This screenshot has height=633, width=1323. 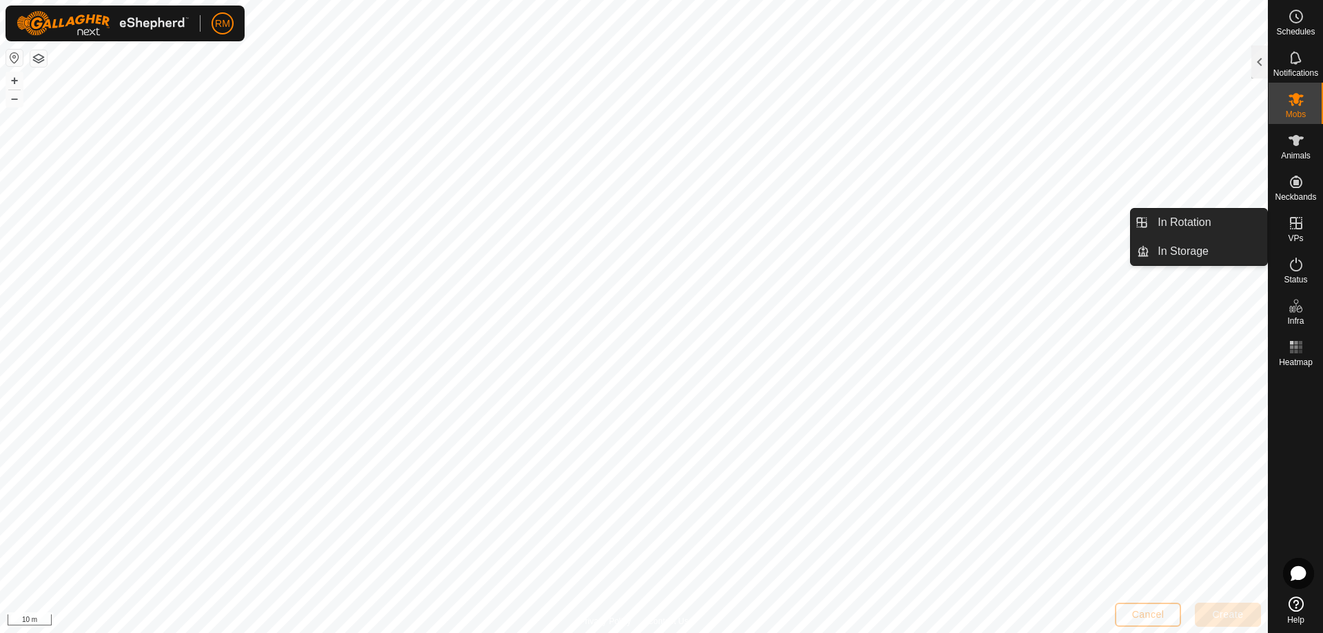 What do you see at coordinates (1296, 32) in the screenshot?
I see `span: Schedules` at bounding box center [1296, 32].